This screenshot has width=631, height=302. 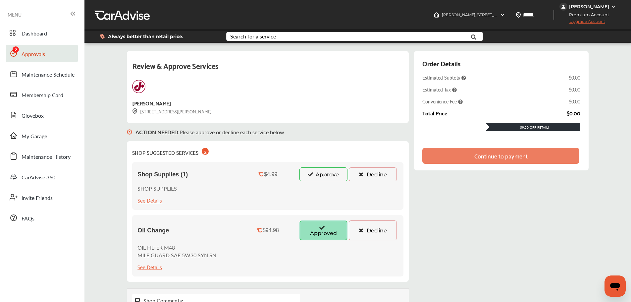 What do you see at coordinates (270, 230) in the screenshot?
I see `div: $94.98` at bounding box center [270, 230].